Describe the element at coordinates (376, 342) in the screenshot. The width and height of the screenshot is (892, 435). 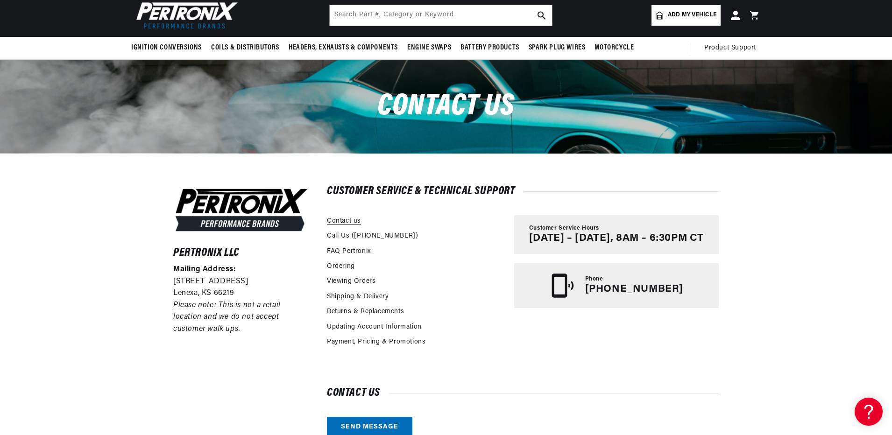
I see `a: Payment, Pricing & Promotions` at that location.